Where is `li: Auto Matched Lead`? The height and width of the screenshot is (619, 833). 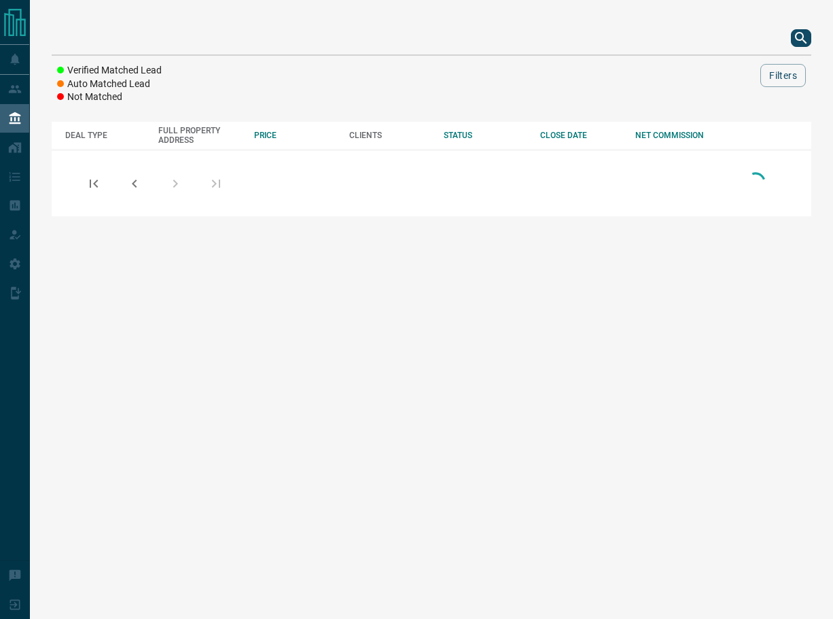 li: Auto Matched Lead is located at coordinates (109, 84).